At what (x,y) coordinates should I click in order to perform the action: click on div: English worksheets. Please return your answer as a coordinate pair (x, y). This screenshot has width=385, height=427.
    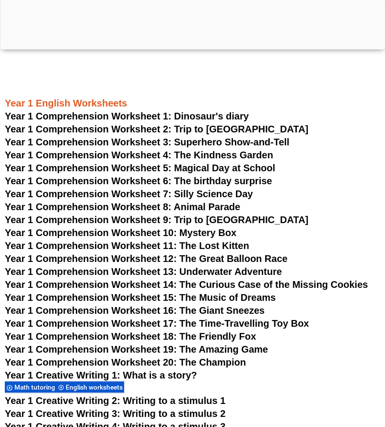
    Looking at the image, I should click on (91, 386).